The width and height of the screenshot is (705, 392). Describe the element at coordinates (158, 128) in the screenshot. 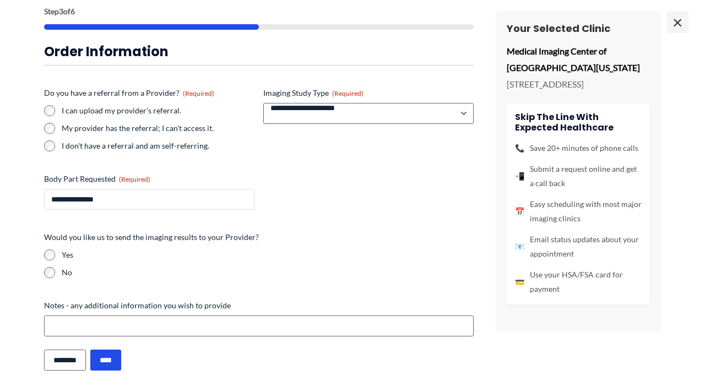

I see `label: My provider has the referral; I can't access it.` at that location.